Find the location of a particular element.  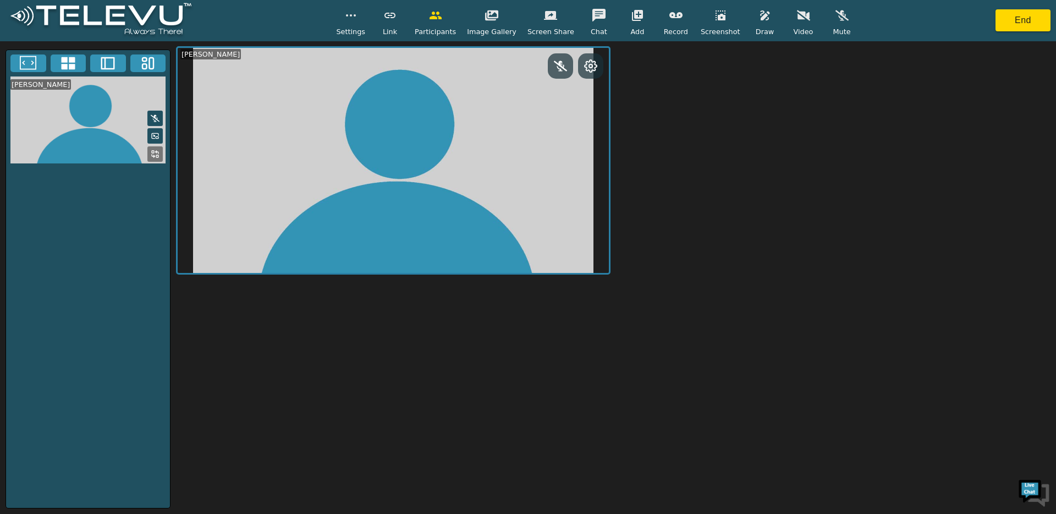

span: Link is located at coordinates (390, 31).